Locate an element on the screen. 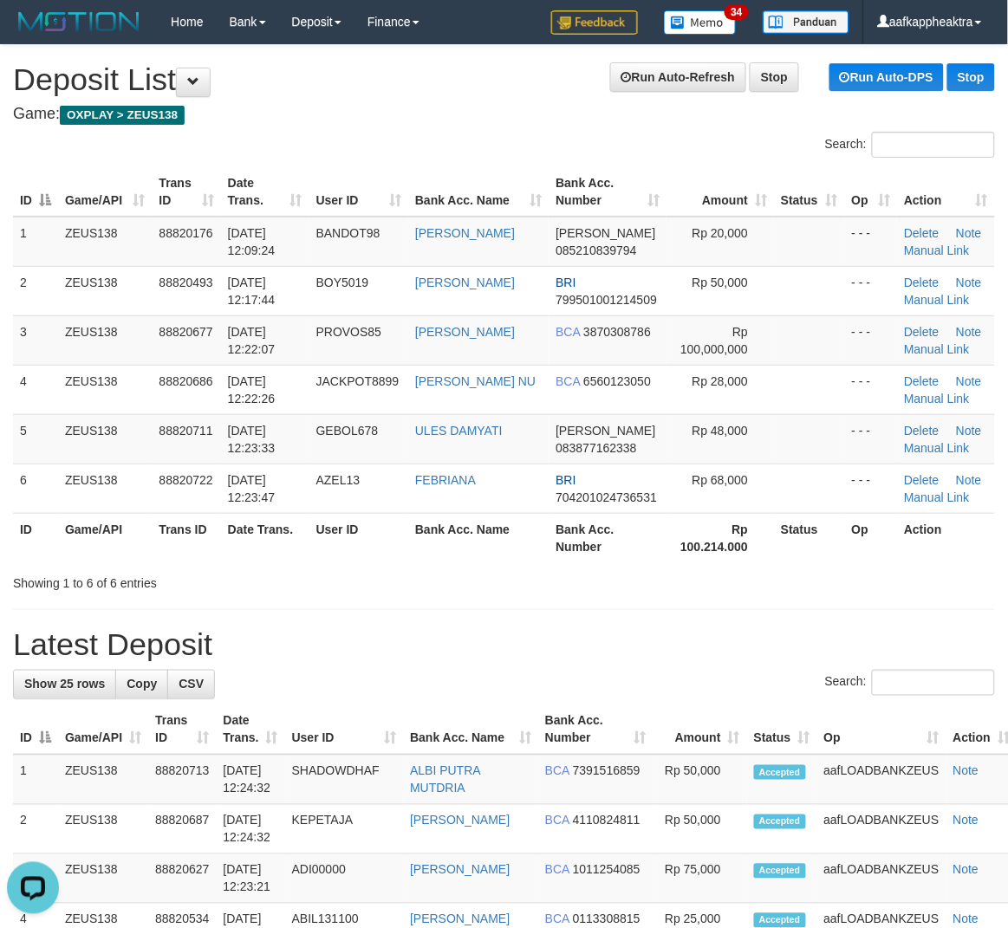 This screenshot has width=1008, height=928. td: aafLOADBANKZEUS is located at coordinates (881, 780).